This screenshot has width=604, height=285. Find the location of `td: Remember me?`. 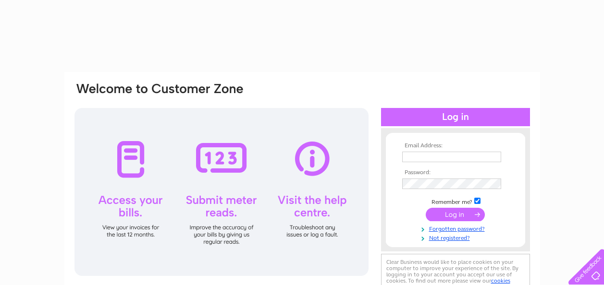

td: Remember me? is located at coordinates (455, 201).